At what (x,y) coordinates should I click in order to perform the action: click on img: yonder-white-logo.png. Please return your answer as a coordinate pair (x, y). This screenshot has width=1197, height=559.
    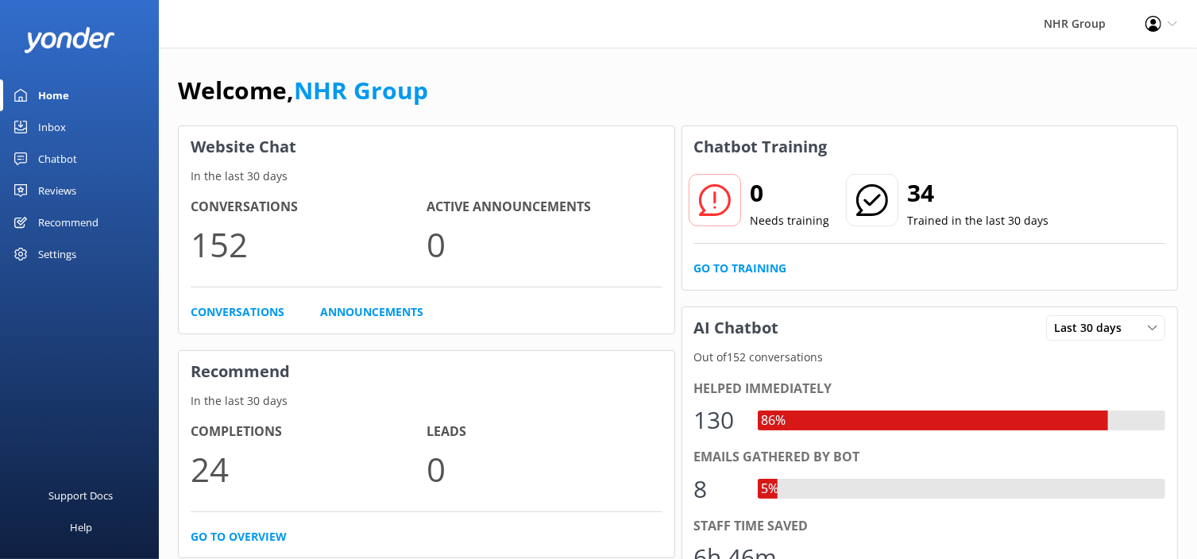
    Looking at the image, I should click on (69, 40).